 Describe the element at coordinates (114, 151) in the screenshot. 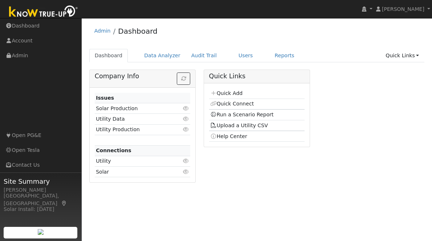

I see `strong: Connections` at that location.